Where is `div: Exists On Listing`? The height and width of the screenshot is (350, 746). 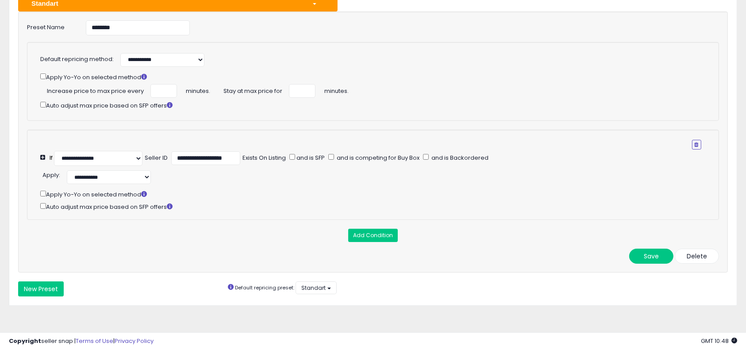 div: Exists On Listing is located at coordinates (264, 158).